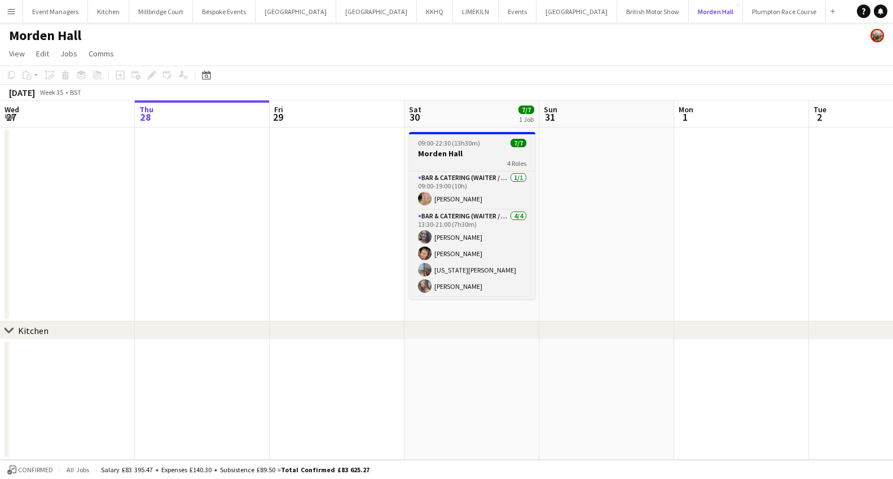  I want to click on span: 31, so click(549, 117).